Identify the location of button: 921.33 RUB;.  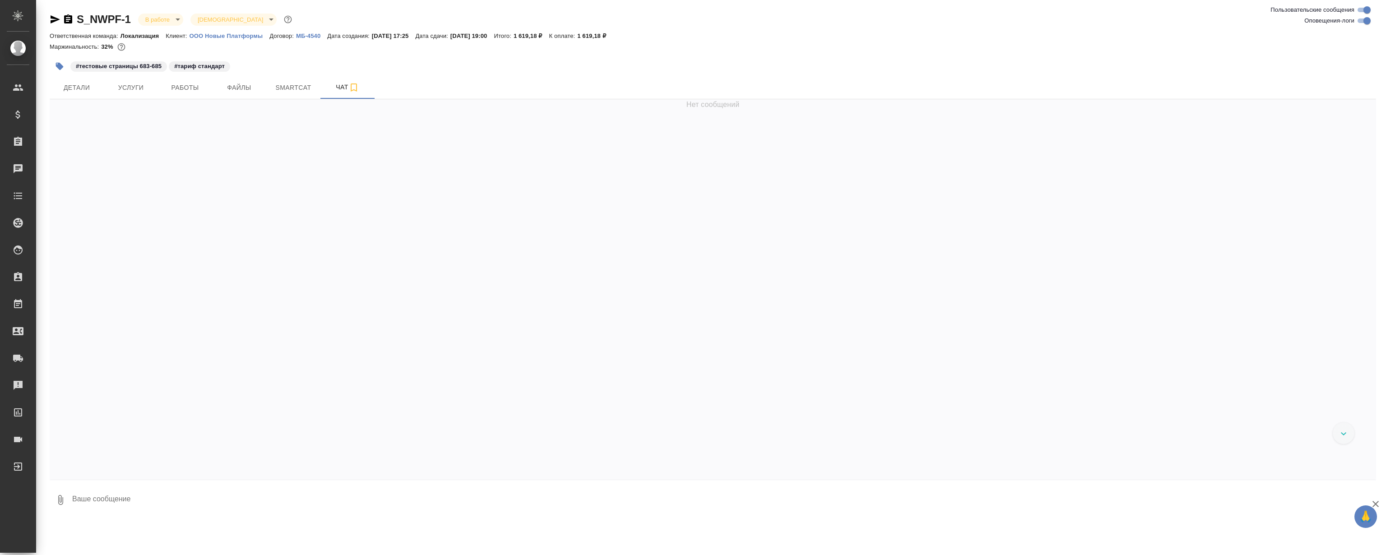
(121, 47).